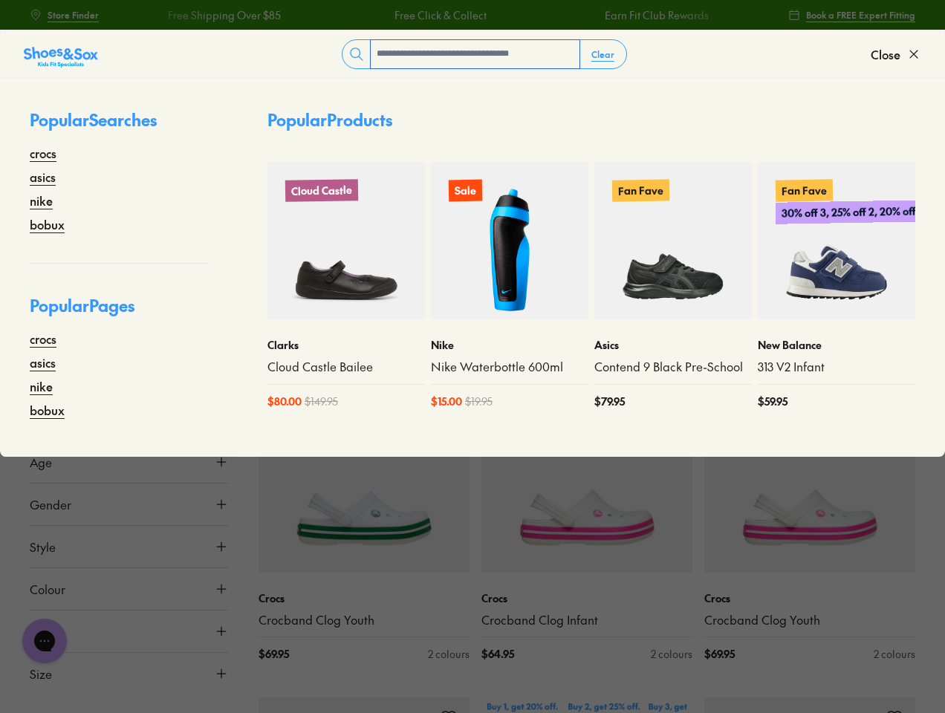 This screenshot has height=713, width=945. Describe the element at coordinates (837, 345) in the screenshot. I see `p: New Balance` at that location.